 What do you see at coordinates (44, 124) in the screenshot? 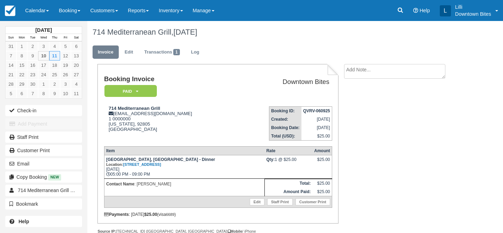
I see `button: Add Payment` at bounding box center [44, 124].